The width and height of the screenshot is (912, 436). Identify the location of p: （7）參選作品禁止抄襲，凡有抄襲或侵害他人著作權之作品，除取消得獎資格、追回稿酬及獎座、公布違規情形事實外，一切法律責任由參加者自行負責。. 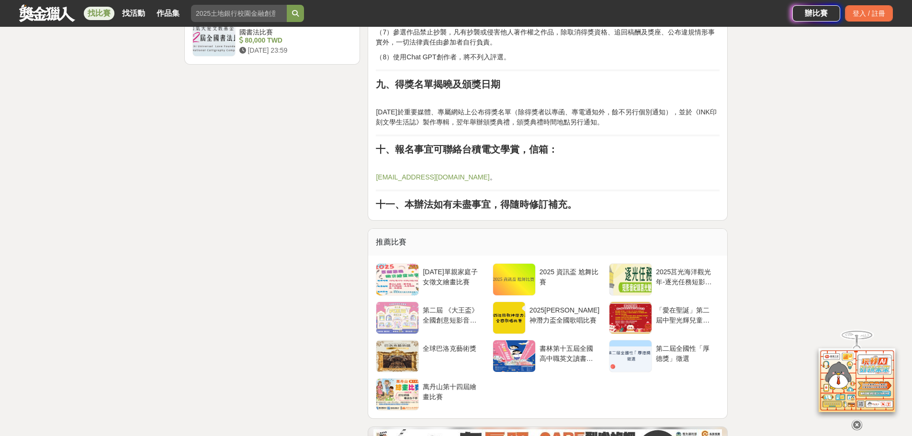
(548, 37).